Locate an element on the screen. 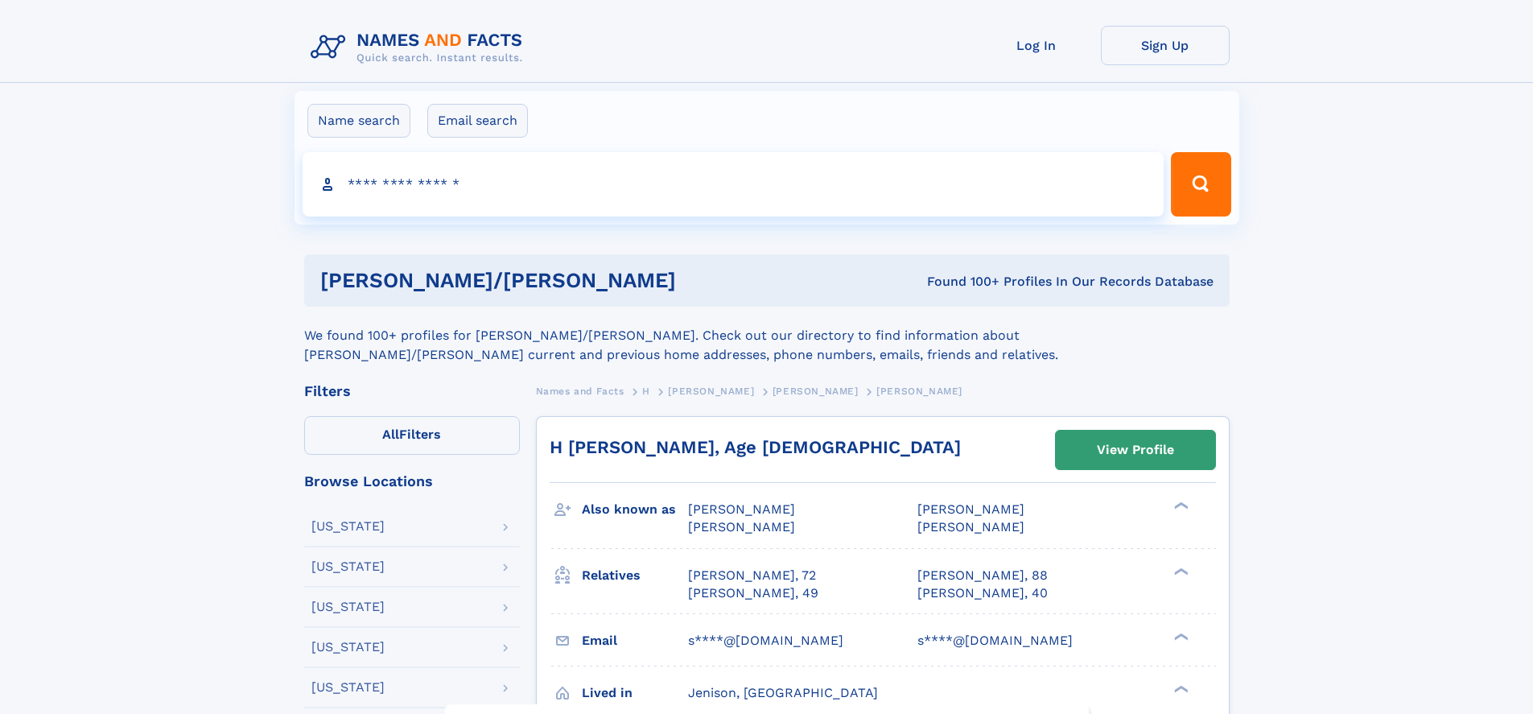  h3: Relatives is located at coordinates (635, 575).